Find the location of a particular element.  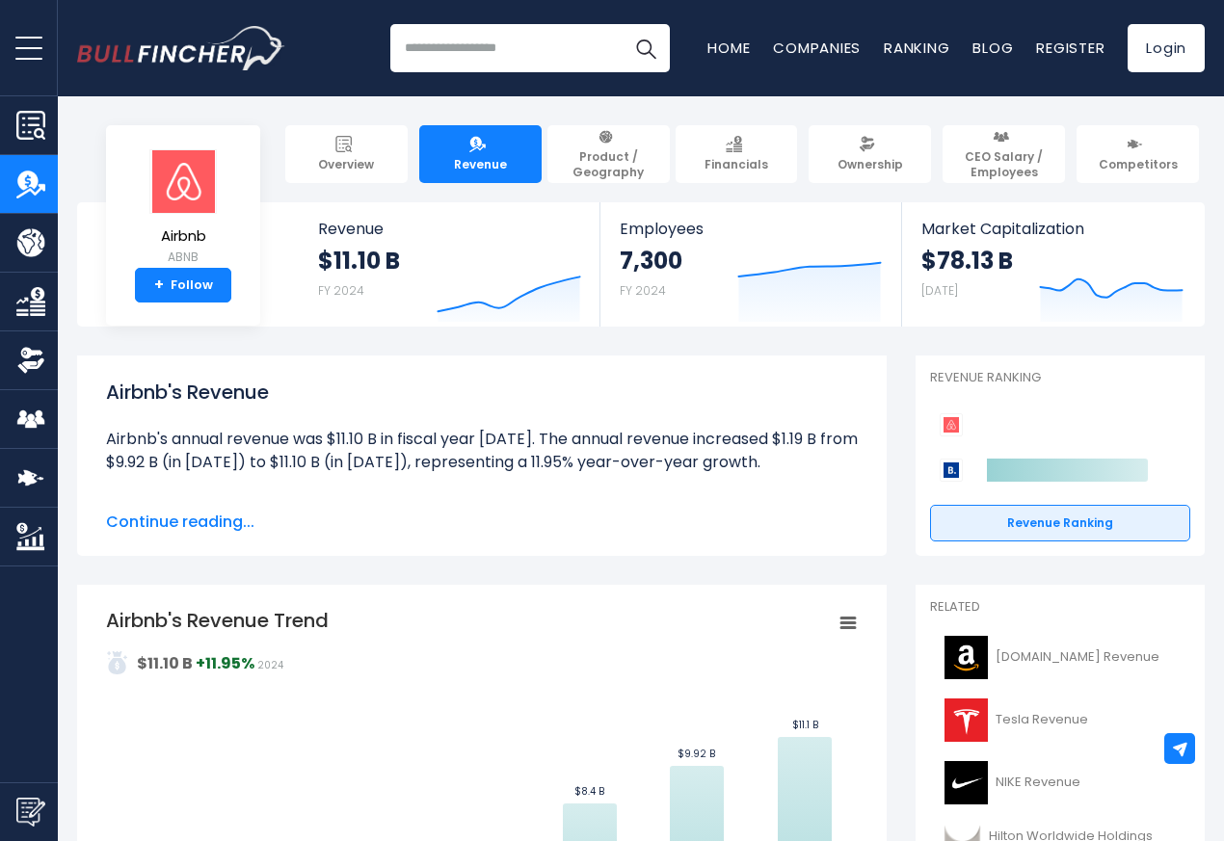

a: Financials is located at coordinates (736, 154).